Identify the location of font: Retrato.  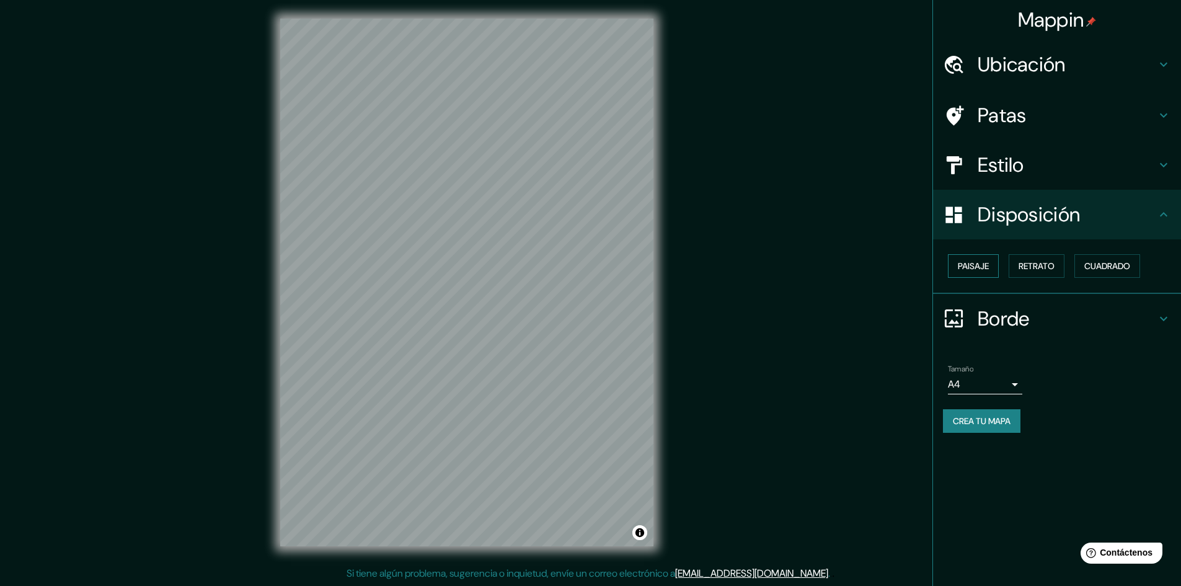
(1036, 266).